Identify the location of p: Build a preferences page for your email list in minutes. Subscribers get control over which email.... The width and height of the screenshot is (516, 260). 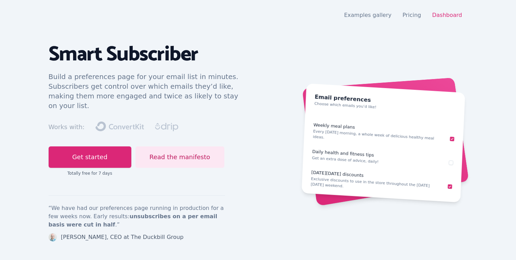
(148, 91).